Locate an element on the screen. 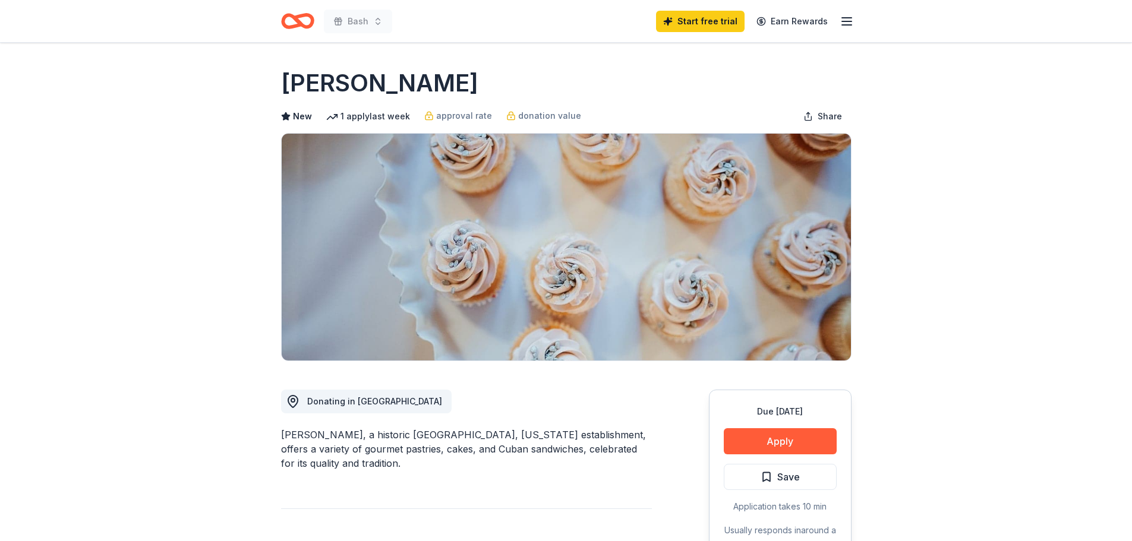 This screenshot has width=1132, height=541. span: New is located at coordinates (302, 116).